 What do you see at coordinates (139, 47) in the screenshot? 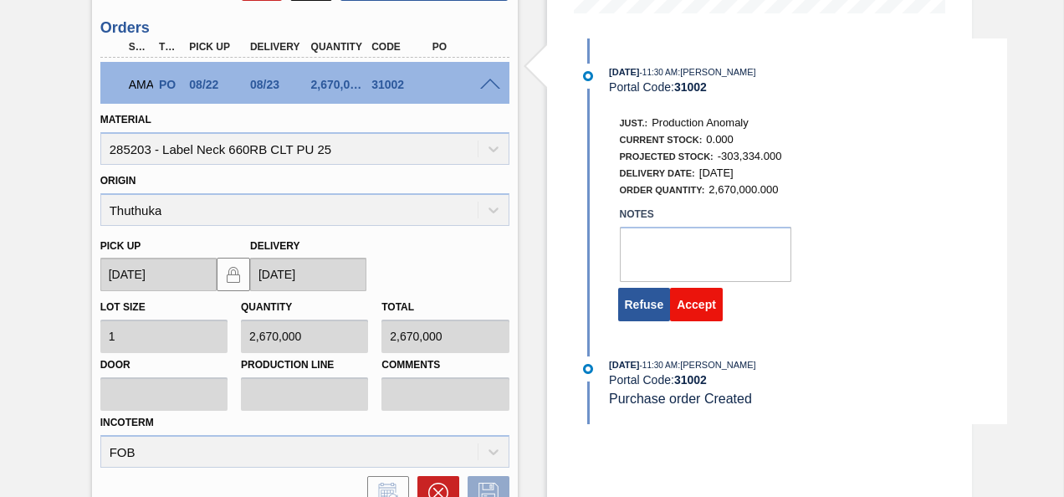
I see `div: Step` at bounding box center [139, 47].